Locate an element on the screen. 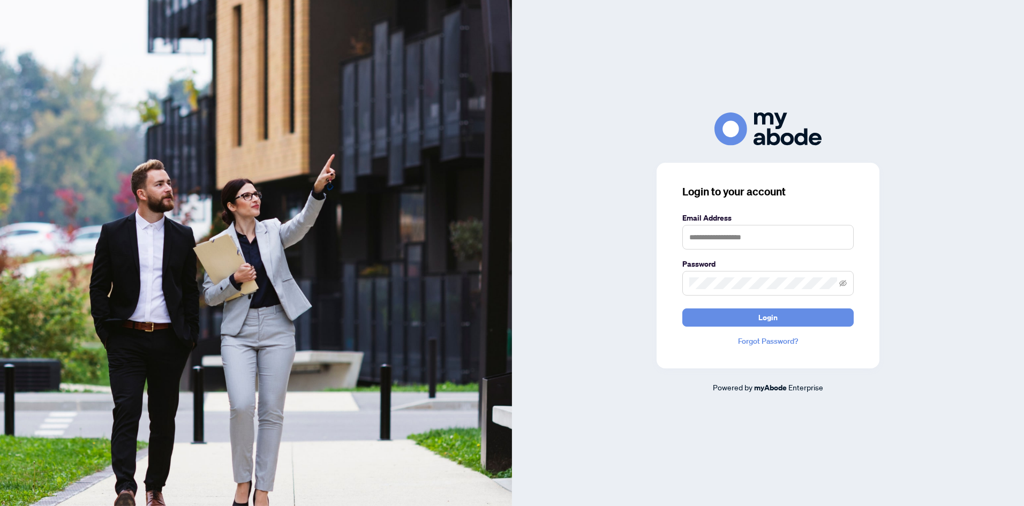  h3: Login to your account is located at coordinates (768, 192).